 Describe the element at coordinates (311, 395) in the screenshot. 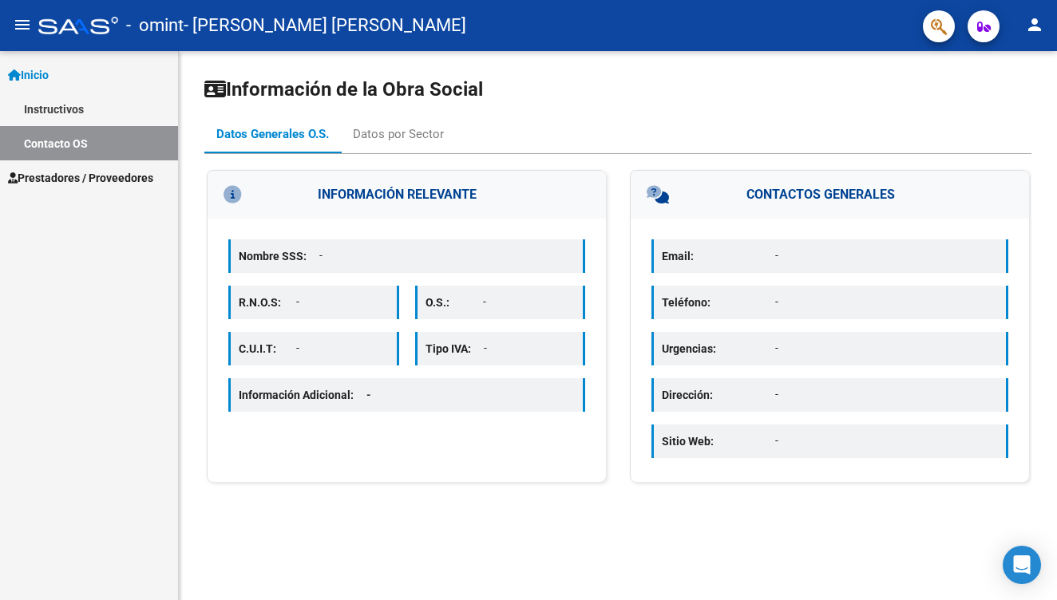

I see `p: Información Adicional:` at that location.